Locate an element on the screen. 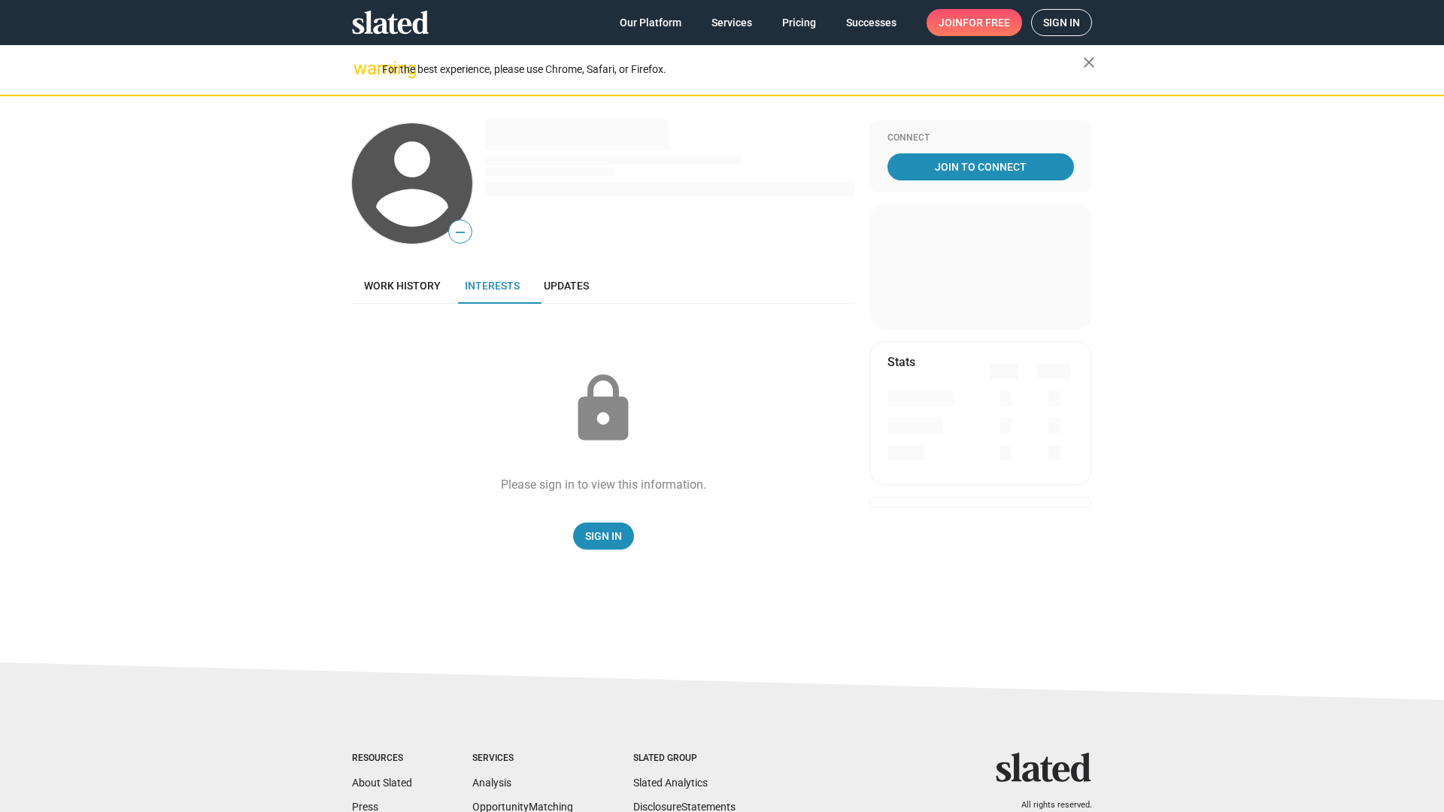 The width and height of the screenshot is (1444, 812). div: For the best experience, please use Chrome, Safari, or Firefox. is located at coordinates (733, 69).